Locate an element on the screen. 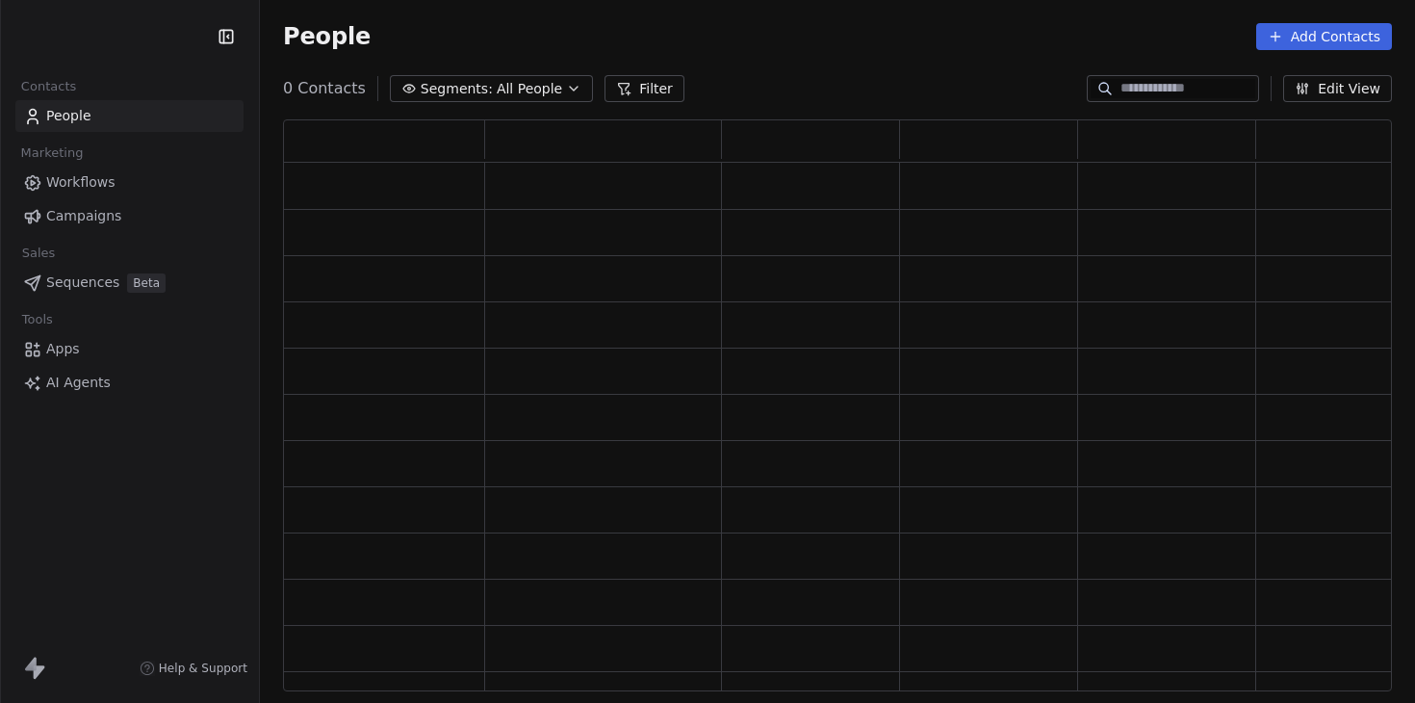  span: Marketing is located at coordinates (52, 153).